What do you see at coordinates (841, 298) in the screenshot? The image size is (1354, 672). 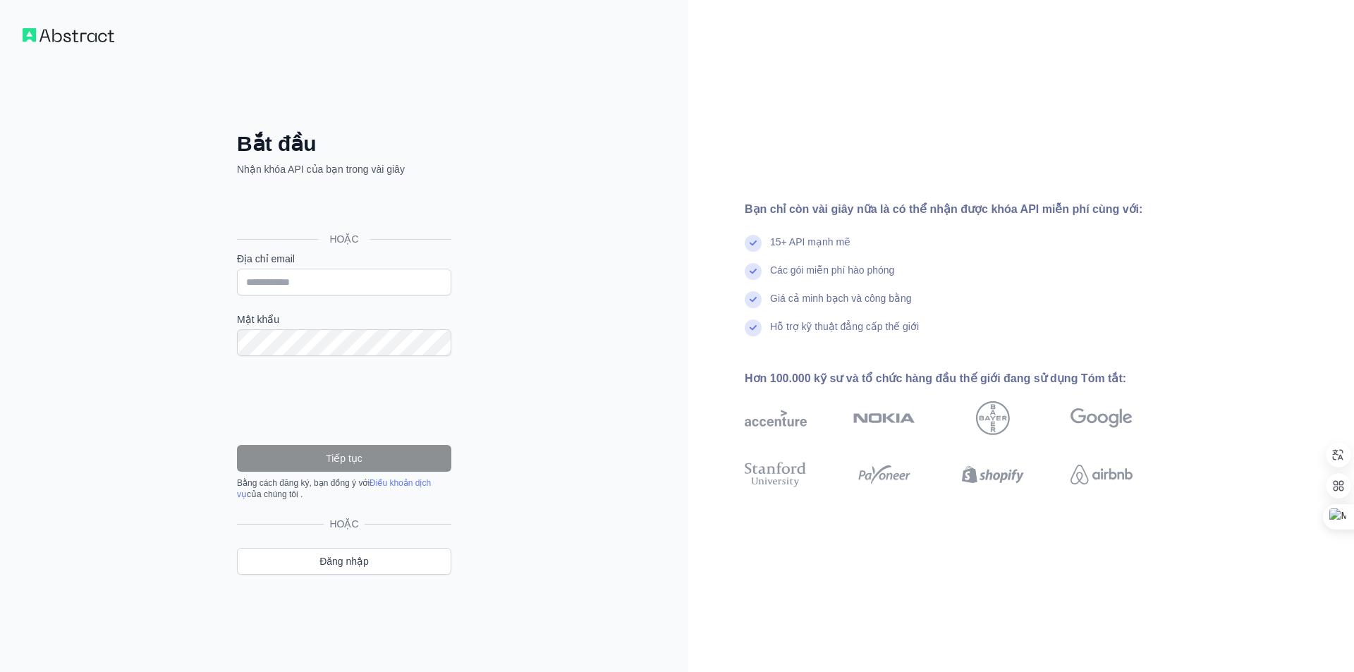 I see `font: Giá cả minh bạch và công bằng` at bounding box center [841, 298].